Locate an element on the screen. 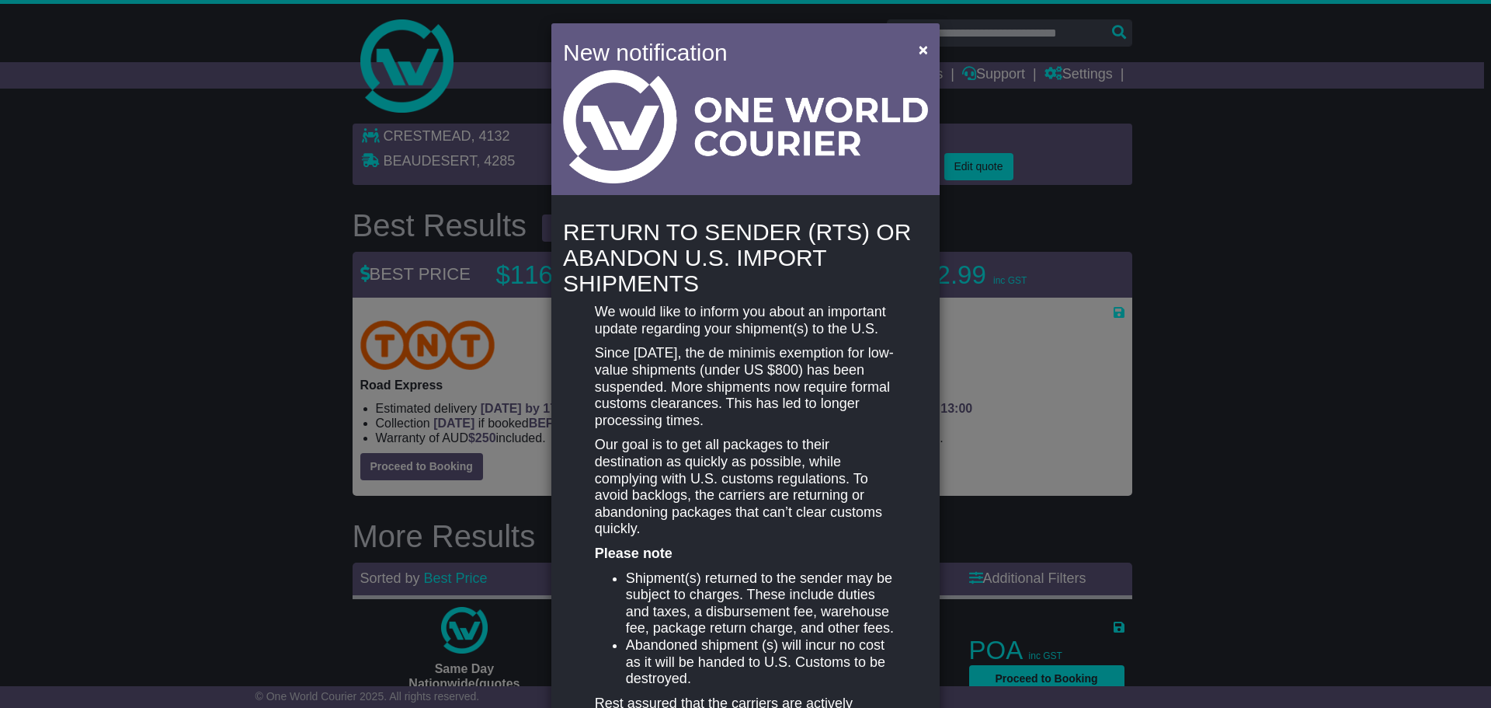 The width and height of the screenshot is (1491, 708). li: Abandoned shipment (s) will incur no cost as it will be handed to U.S. Customs to be destroyed. is located at coordinates (761, 662).